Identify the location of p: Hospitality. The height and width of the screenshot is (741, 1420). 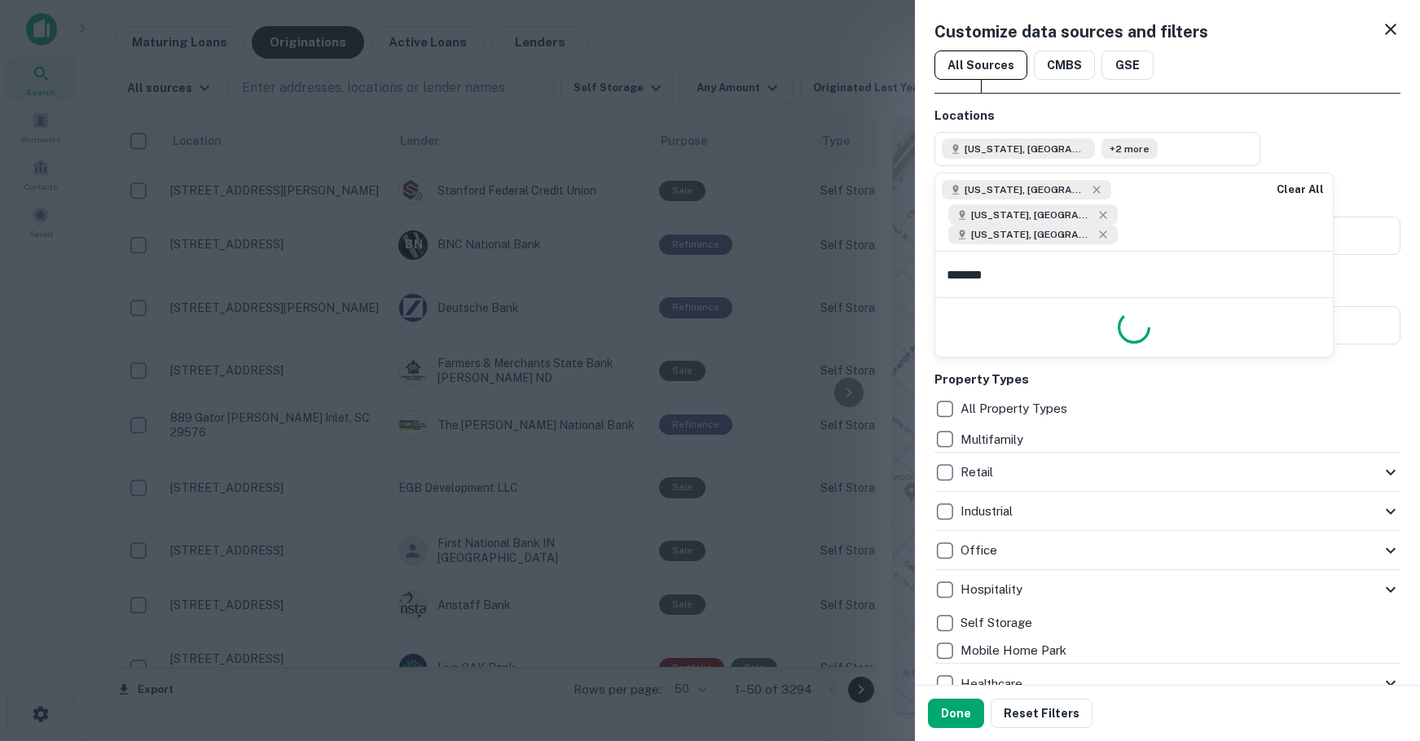
(993, 590).